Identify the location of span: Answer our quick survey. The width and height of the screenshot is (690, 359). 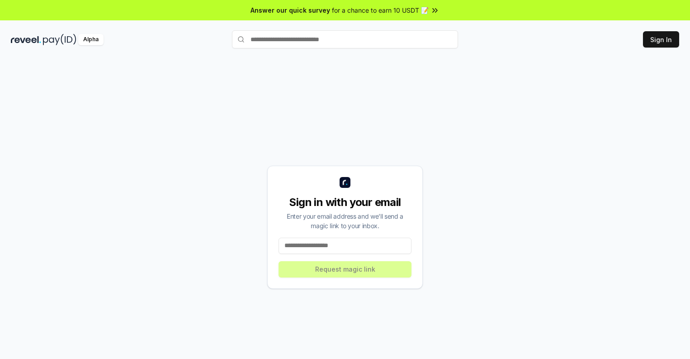
(290, 10).